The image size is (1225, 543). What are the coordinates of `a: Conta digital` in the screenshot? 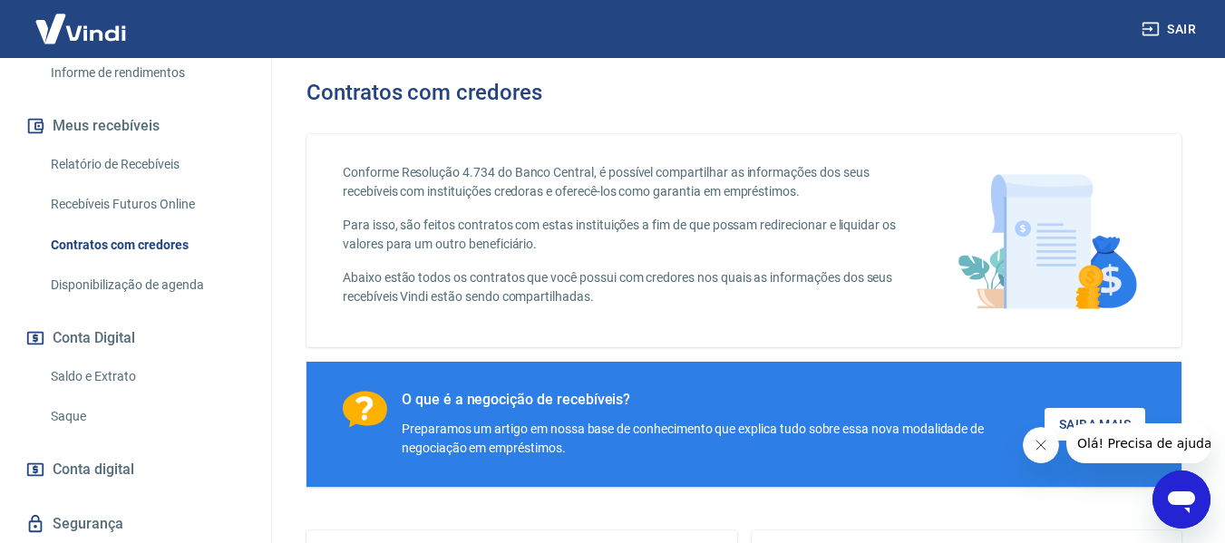 It's located at (135, 470).